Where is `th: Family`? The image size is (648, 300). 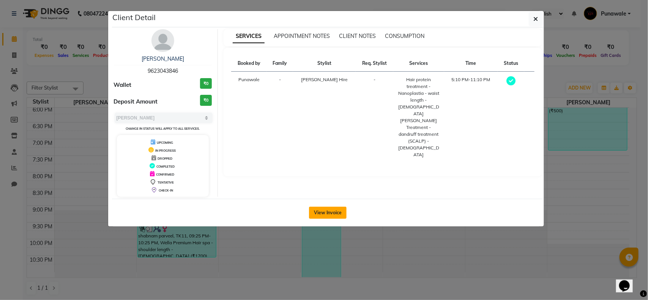 th: Family is located at coordinates (280, 63).